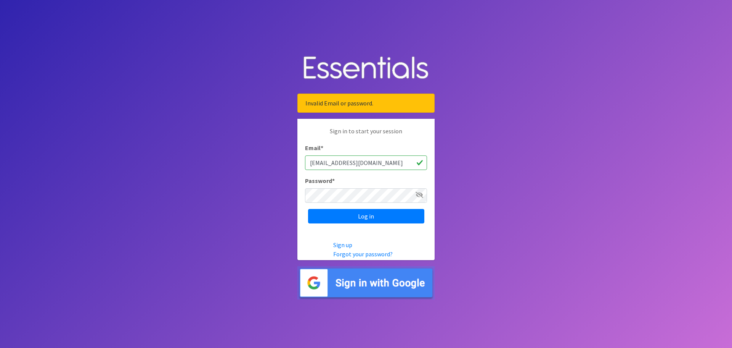 Image resolution: width=732 pixels, height=348 pixels. What do you see at coordinates (320, 180) in the screenshot?
I see `label: Password` at bounding box center [320, 180].